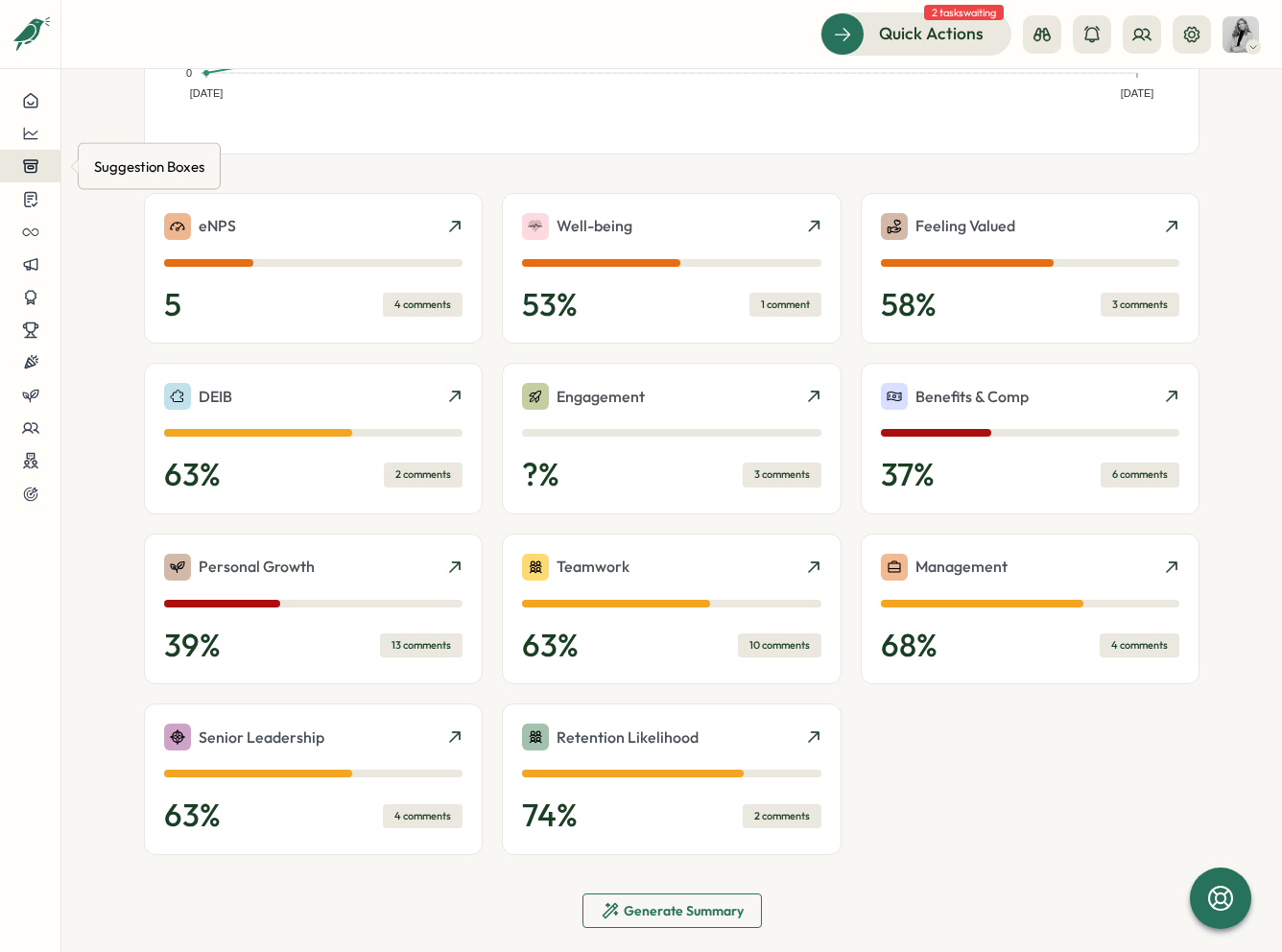 The width and height of the screenshot is (1282, 952). Describe the element at coordinates (1030, 609) in the screenshot. I see `a: Management68%4 comments` at that location.